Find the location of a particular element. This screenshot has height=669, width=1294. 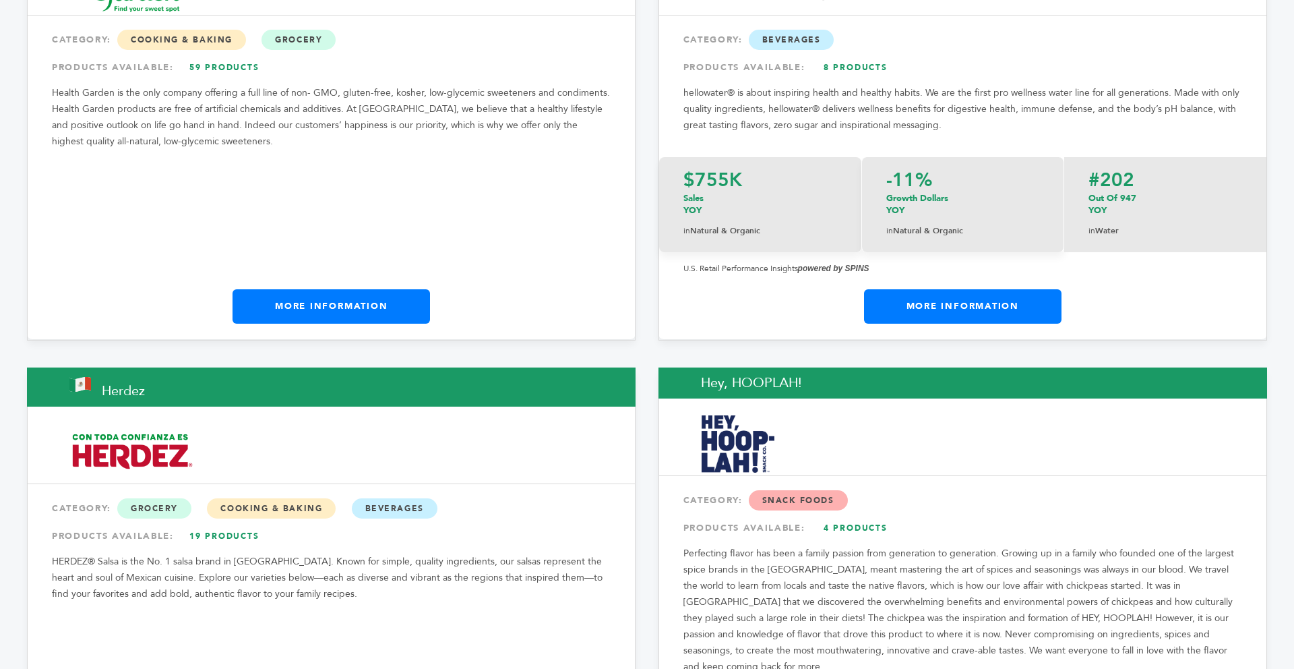

h2: Herdez is located at coordinates (331, 387).